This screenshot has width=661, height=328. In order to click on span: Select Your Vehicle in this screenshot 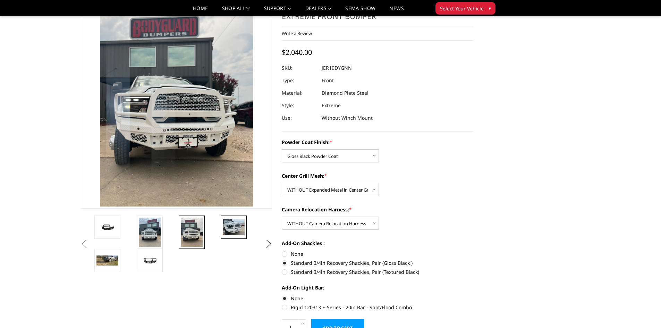, I will do `click(462, 8)`.